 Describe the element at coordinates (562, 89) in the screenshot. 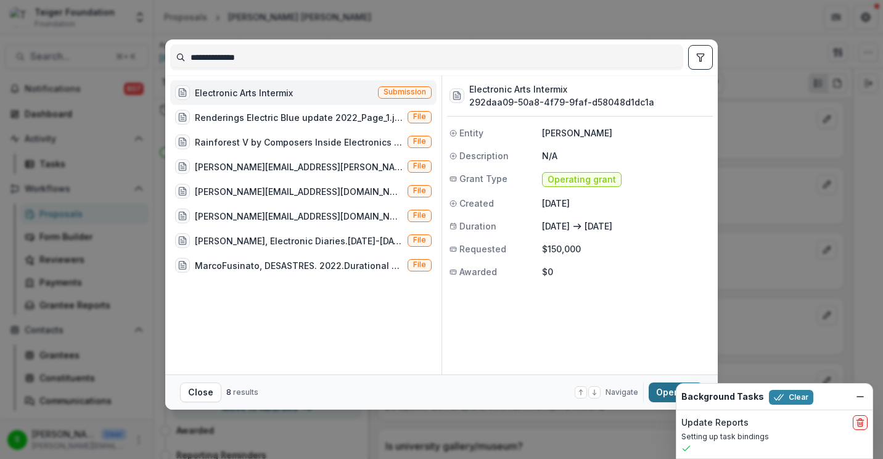

I see `h3: Electronic Arts Intermix` at that location.